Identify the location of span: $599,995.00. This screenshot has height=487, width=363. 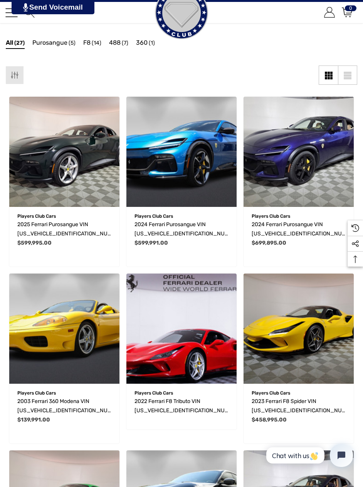
(34, 243).